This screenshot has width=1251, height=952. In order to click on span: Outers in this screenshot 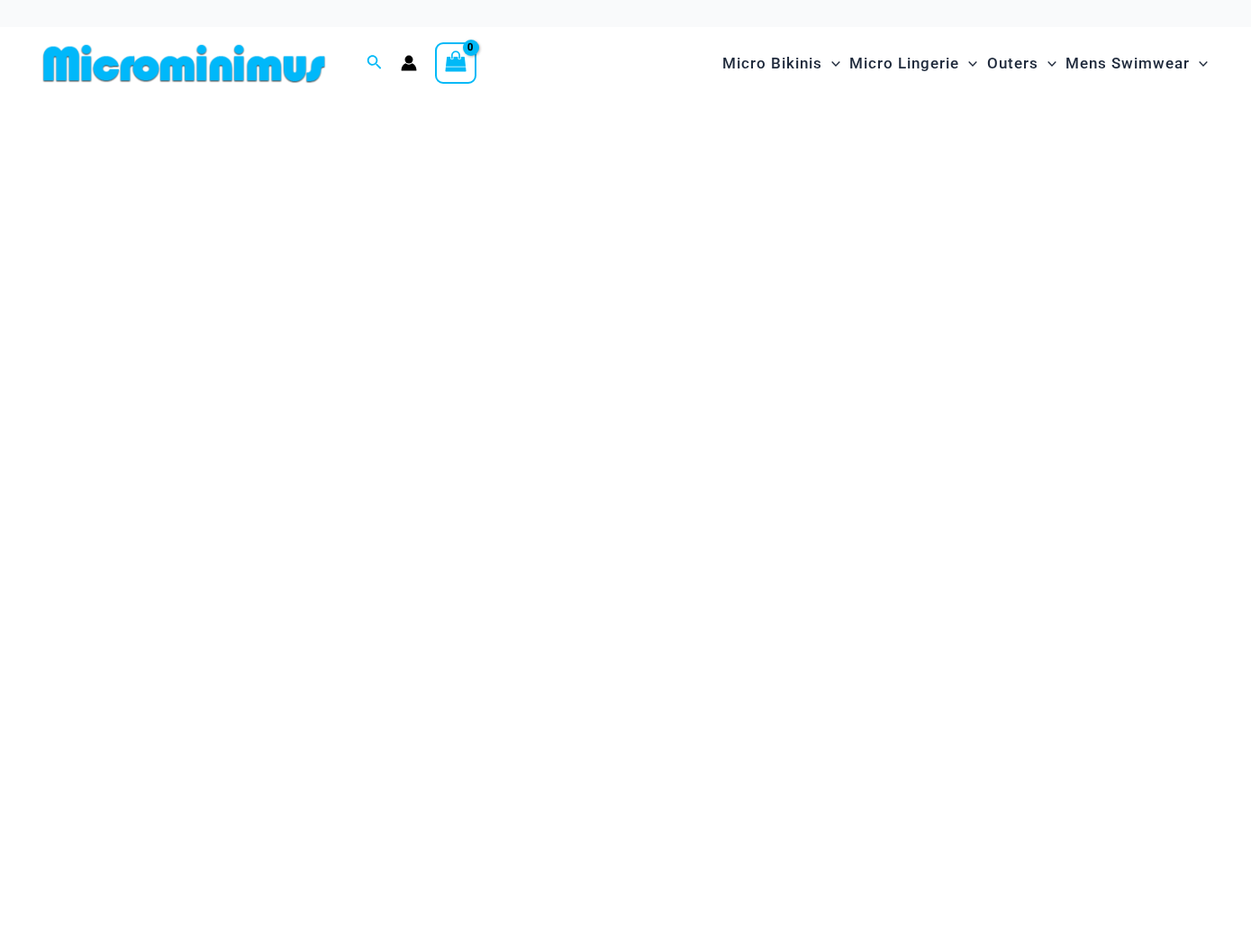, I will do `click(1012, 63)`.